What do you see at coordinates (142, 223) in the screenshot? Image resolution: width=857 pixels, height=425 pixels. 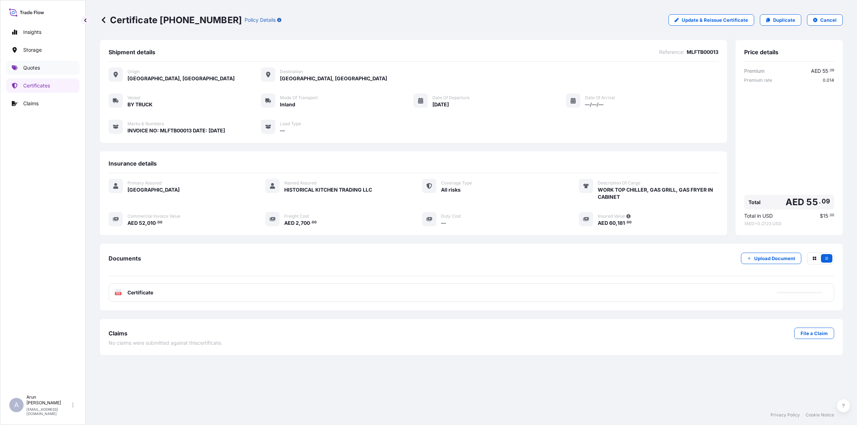 I see `span: 52` at bounding box center [142, 223].